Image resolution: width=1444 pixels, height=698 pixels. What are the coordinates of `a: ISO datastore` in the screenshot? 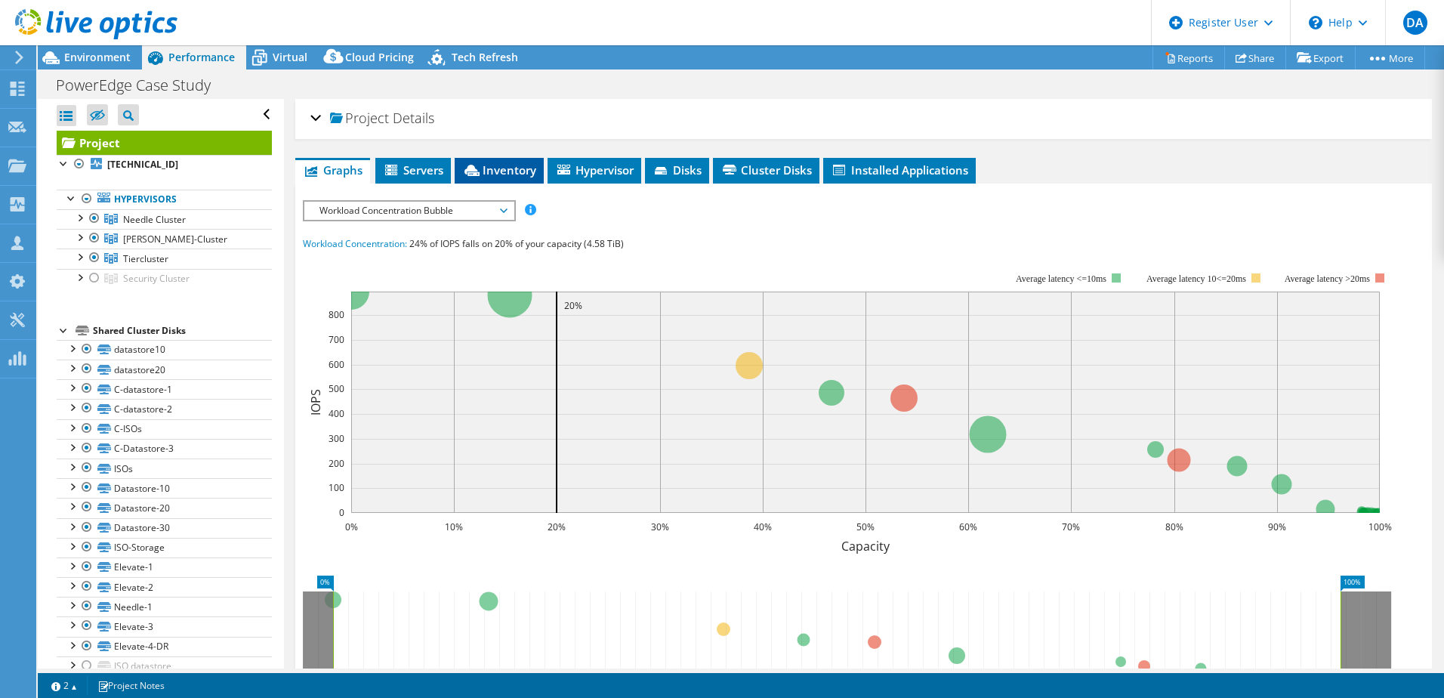 It's located at (164, 666).